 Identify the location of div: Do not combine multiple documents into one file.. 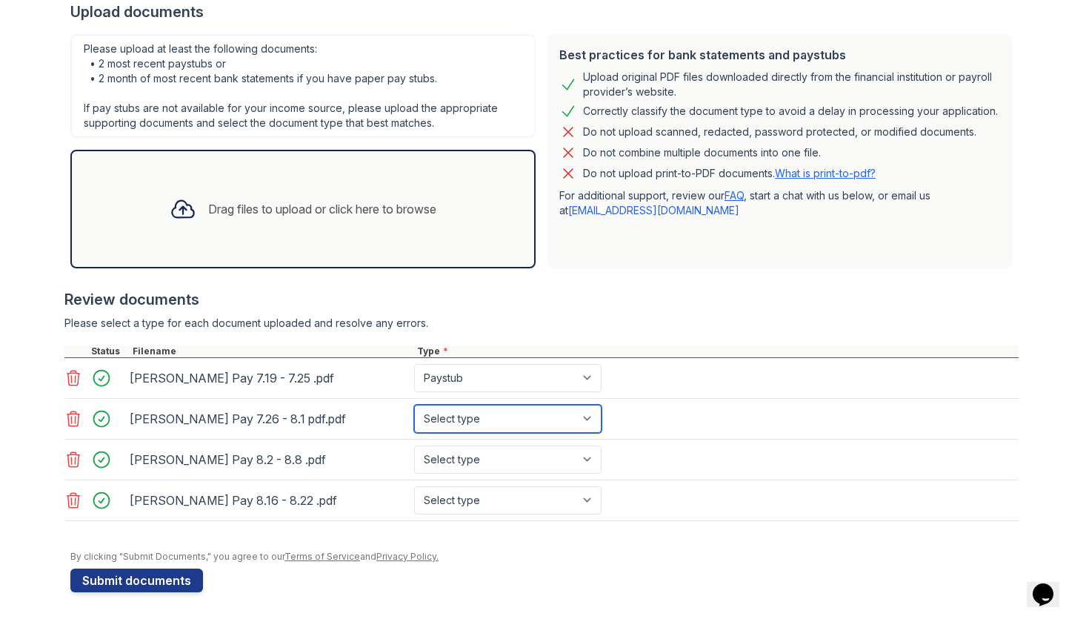
(702, 153).